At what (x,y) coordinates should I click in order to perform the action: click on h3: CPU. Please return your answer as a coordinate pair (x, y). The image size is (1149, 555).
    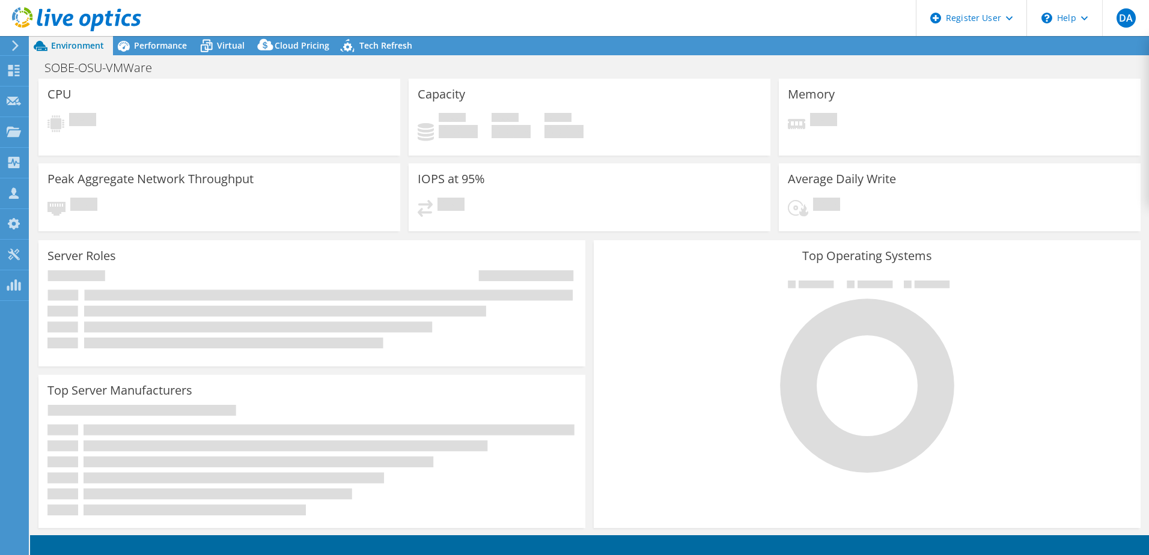
    Looking at the image, I should click on (59, 94).